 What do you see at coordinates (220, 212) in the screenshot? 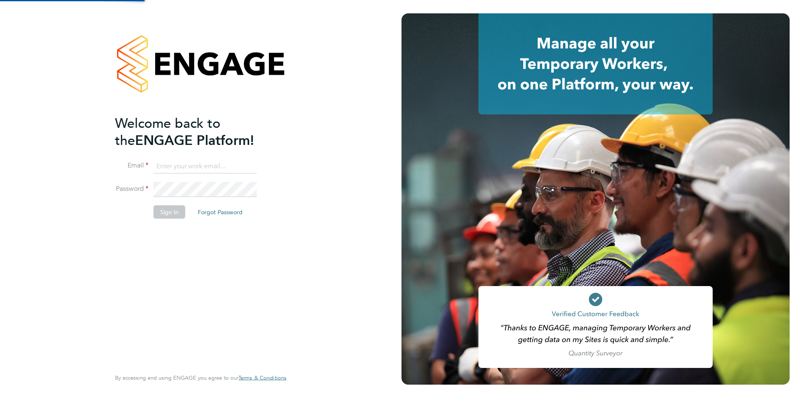
I see `button: Forgot Password` at bounding box center [220, 212].